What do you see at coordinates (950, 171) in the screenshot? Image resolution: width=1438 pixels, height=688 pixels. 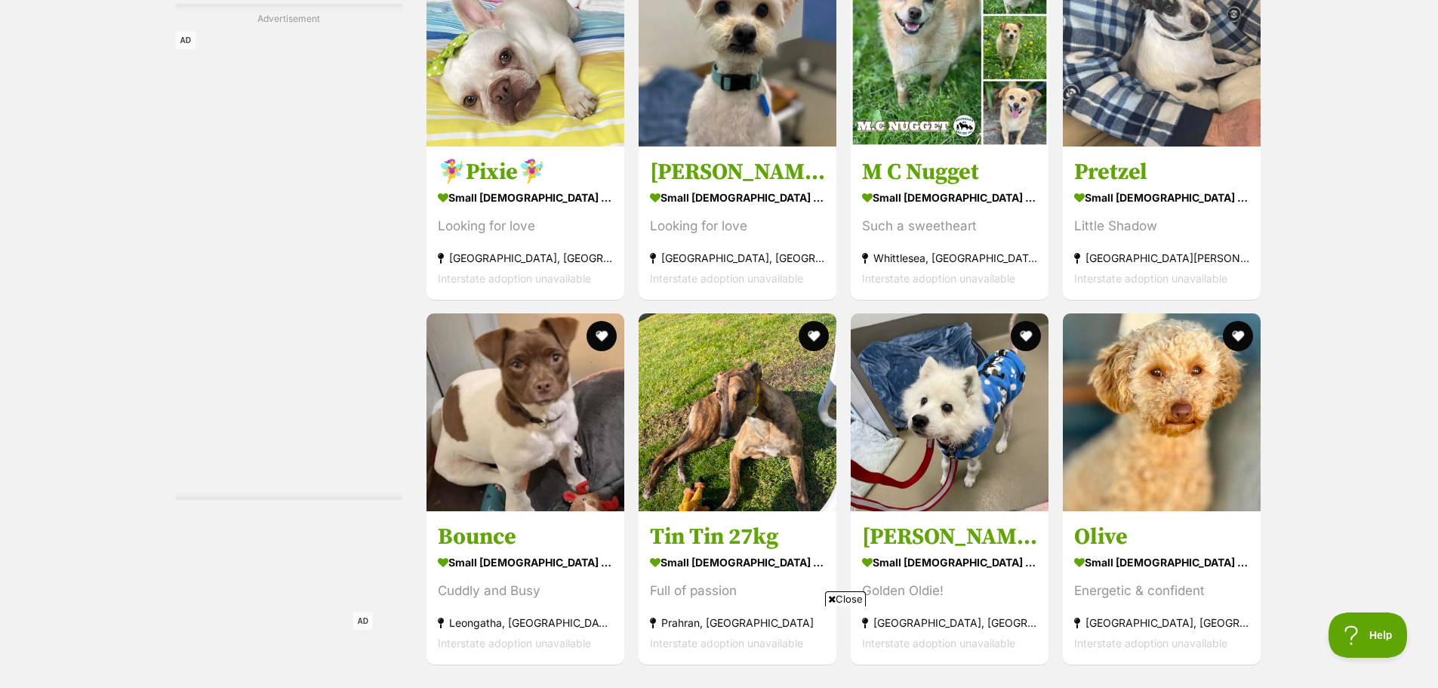 I see `h3: M C Nugget` at bounding box center [950, 171].